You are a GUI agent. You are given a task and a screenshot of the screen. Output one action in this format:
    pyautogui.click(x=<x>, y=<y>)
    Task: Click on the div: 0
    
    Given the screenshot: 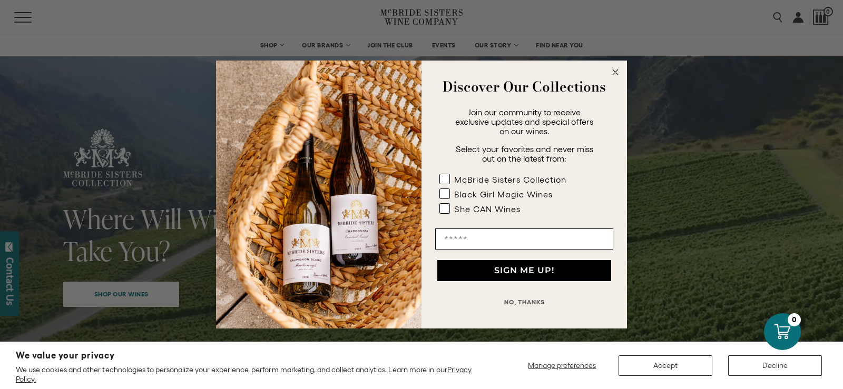 What is the action you would take?
    pyautogui.click(x=794, y=320)
    